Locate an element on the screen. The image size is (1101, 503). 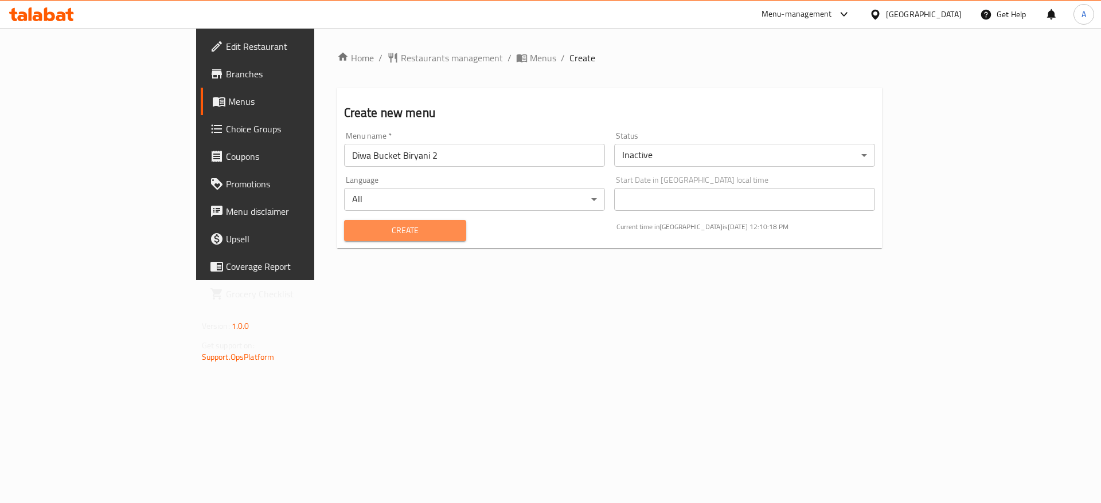
a: Promotions is located at coordinates (290, 184).